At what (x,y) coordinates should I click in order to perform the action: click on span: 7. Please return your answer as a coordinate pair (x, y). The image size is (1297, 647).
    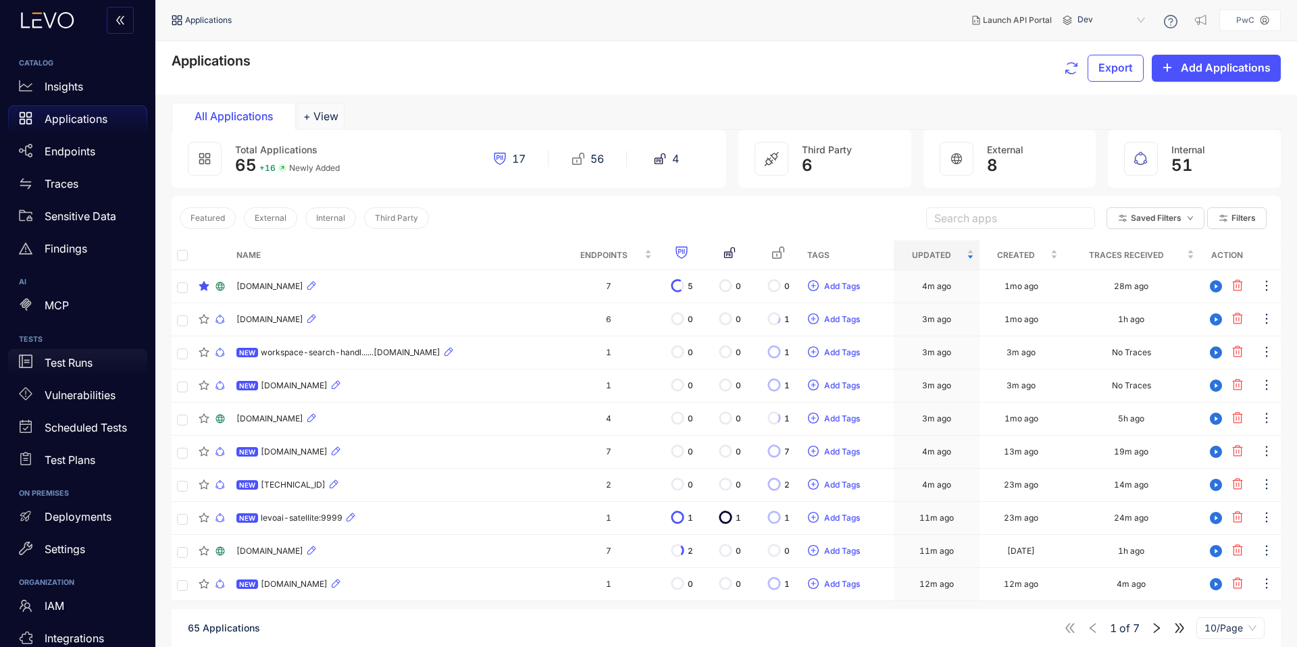
    Looking at the image, I should click on (787, 452).